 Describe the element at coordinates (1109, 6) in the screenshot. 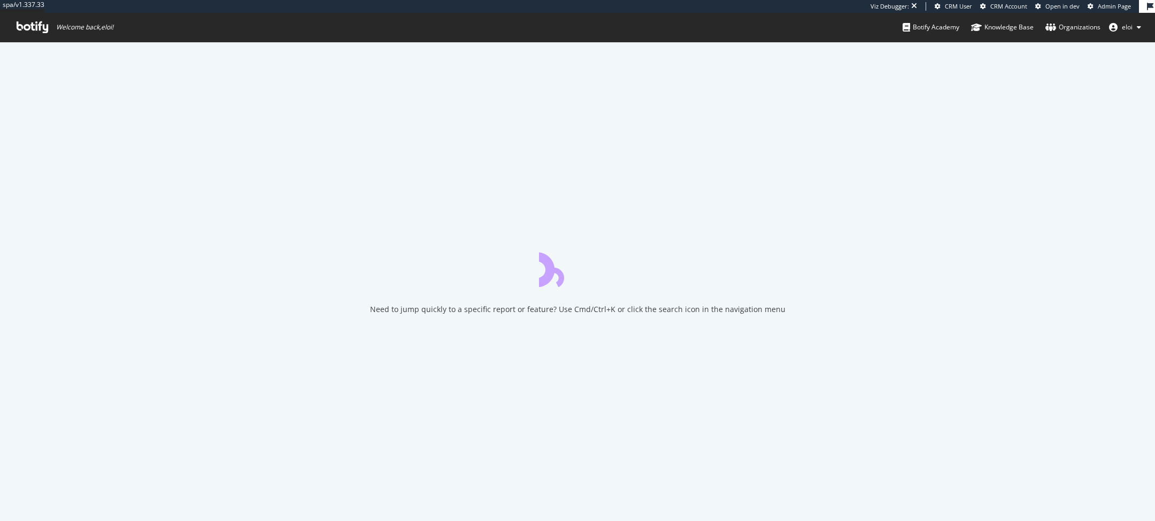

I see `a: Admin Page` at that location.